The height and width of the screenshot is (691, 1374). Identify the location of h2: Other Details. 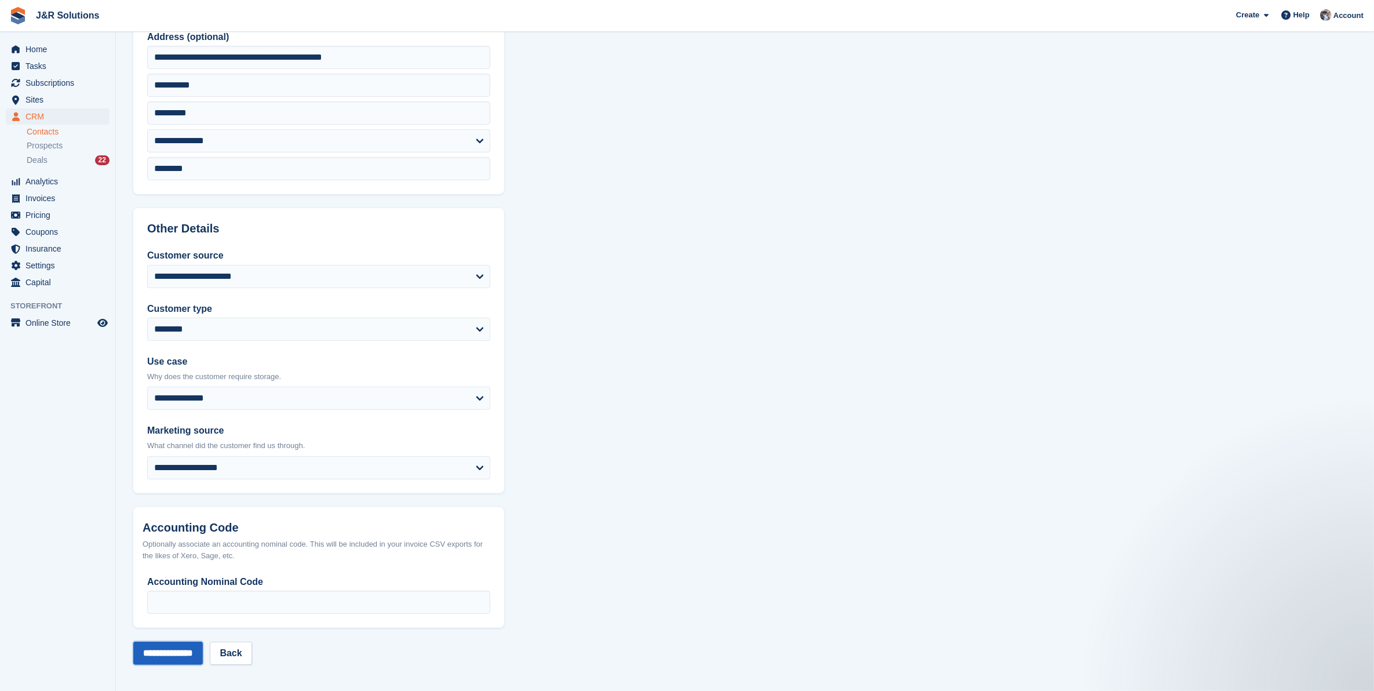
(319, 228).